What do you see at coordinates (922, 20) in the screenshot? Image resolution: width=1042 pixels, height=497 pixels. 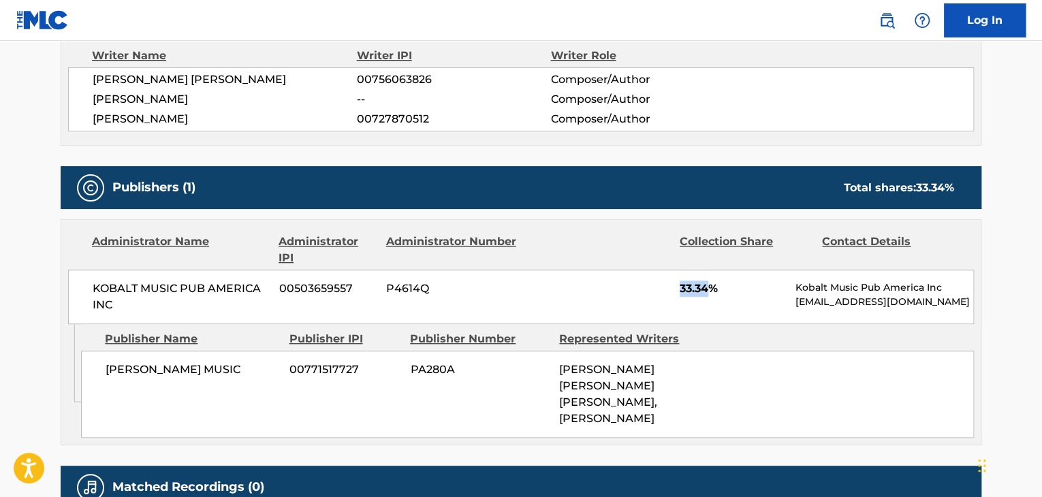 I see `div: Help` at bounding box center [922, 20].